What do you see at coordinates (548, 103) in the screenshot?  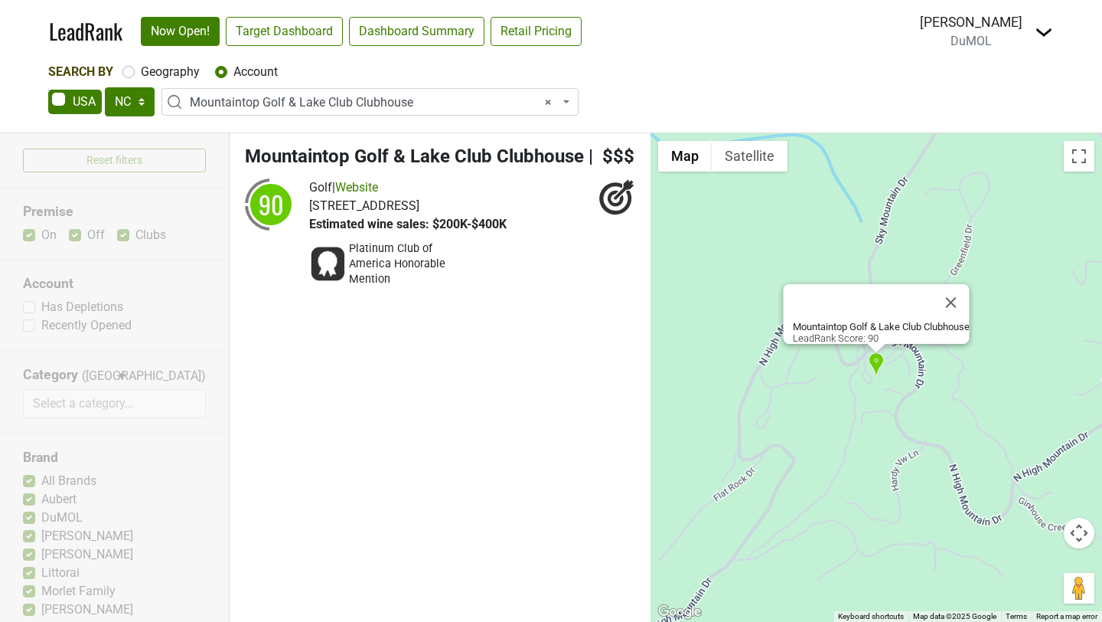 I see `span: Remove all items` at bounding box center [548, 103].